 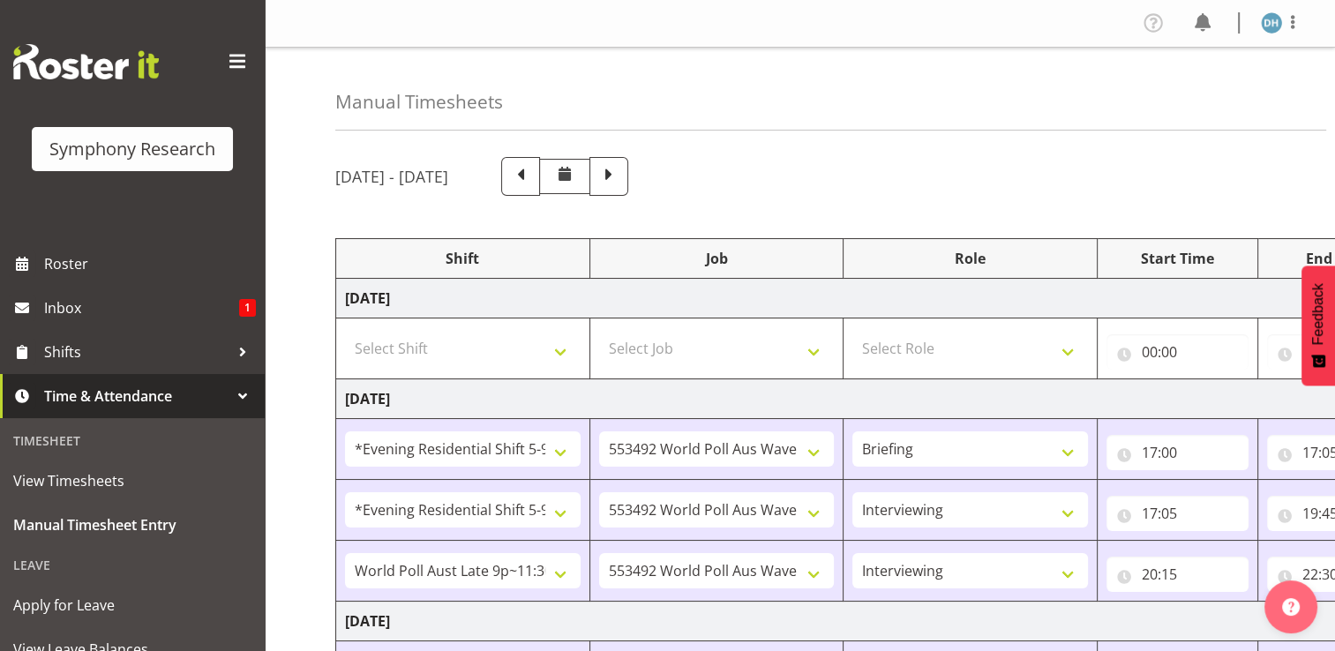 What do you see at coordinates (141, 308) in the screenshot?
I see `span: Inbox` at bounding box center [141, 308].